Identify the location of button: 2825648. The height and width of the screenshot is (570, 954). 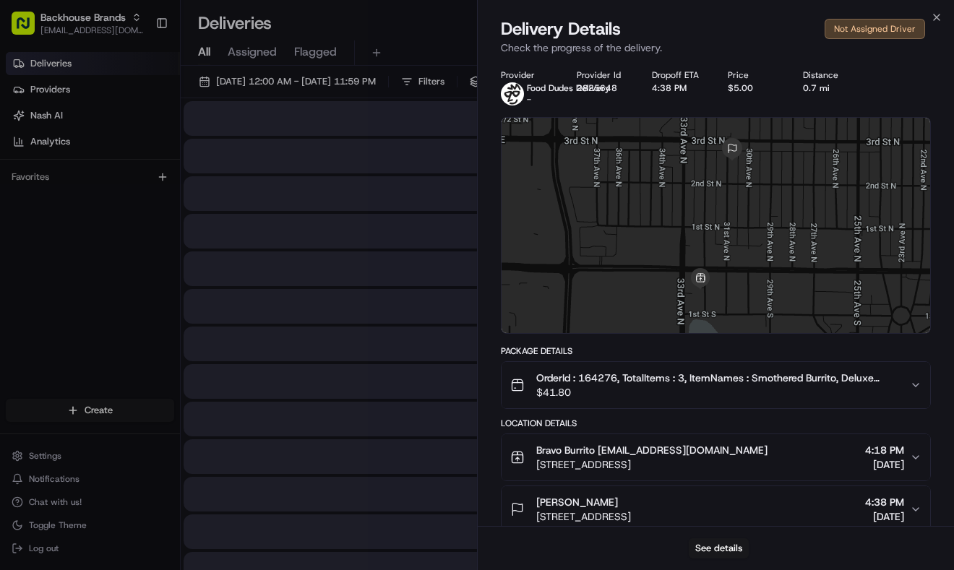
(597, 88).